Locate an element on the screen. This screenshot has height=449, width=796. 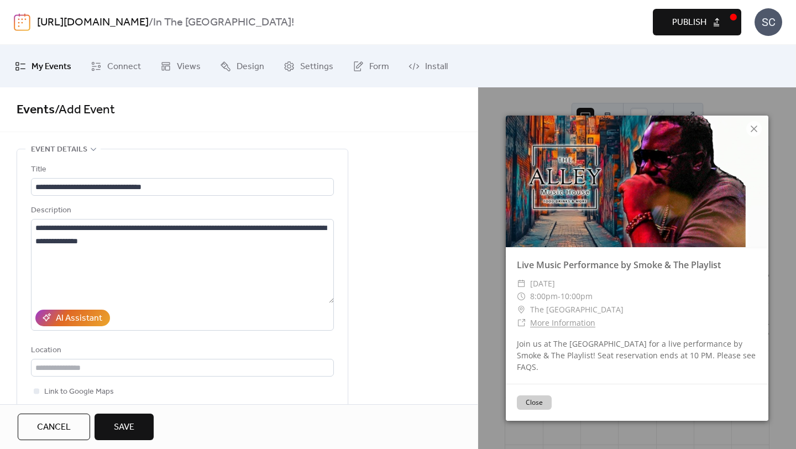
a: More Information is located at coordinates (563, 322).